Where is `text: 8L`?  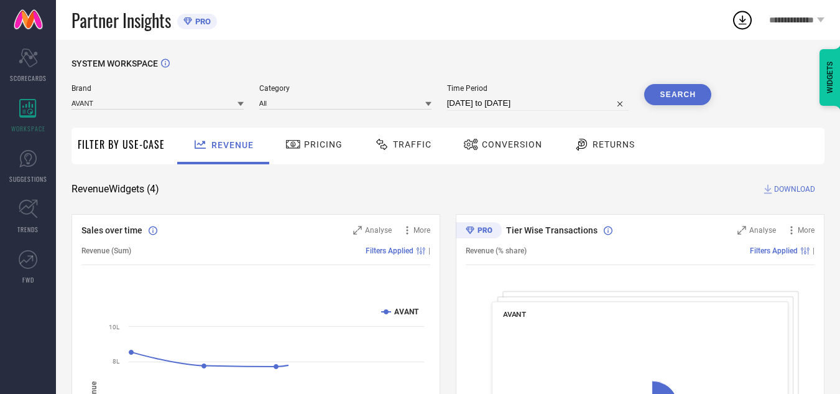
text: 8L is located at coordinates (116, 361).